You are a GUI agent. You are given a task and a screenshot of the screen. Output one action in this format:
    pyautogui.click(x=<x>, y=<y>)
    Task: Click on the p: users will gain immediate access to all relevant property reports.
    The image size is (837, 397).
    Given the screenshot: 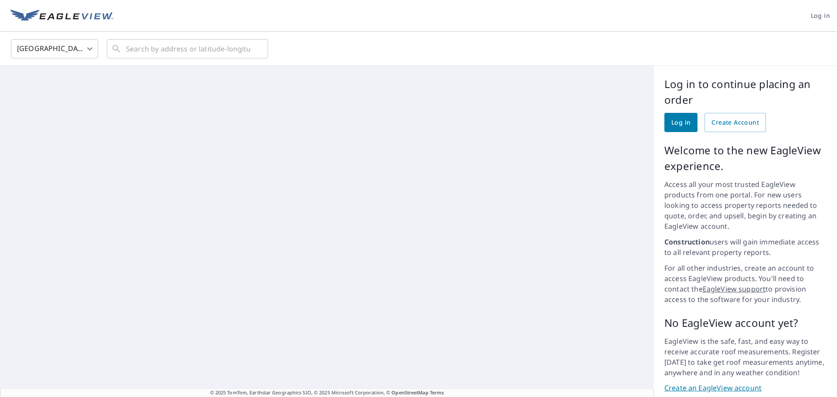 What is the action you would take?
    pyautogui.click(x=746, y=247)
    